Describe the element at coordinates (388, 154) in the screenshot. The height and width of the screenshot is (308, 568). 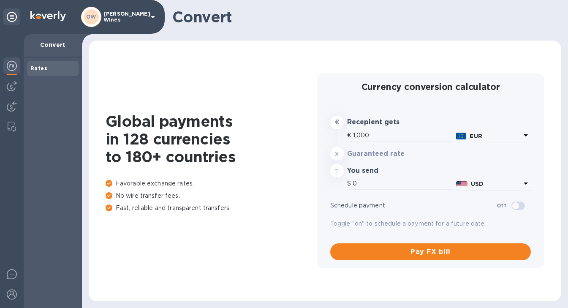
I see `h3: Guaranteed rate` at that location.